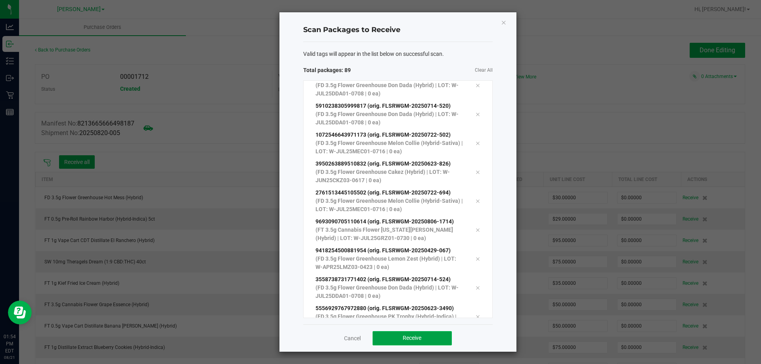 Image resolution: width=761 pixels, height=364 pixels. What do you see at coordinates (383, 106) in the screenshot?
I see `span: 5910238305999817 (orig. FLSRWGM-20250714-520)` at bounding box center [383, 106].